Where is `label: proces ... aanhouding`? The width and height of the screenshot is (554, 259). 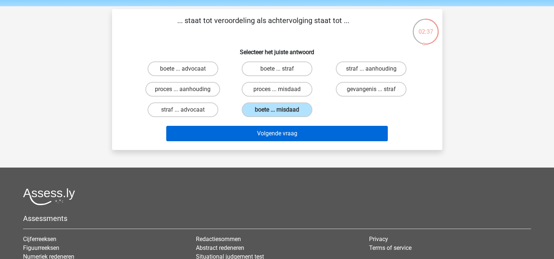
label: proces ... aanhouding is located at coordinates (183, 89).